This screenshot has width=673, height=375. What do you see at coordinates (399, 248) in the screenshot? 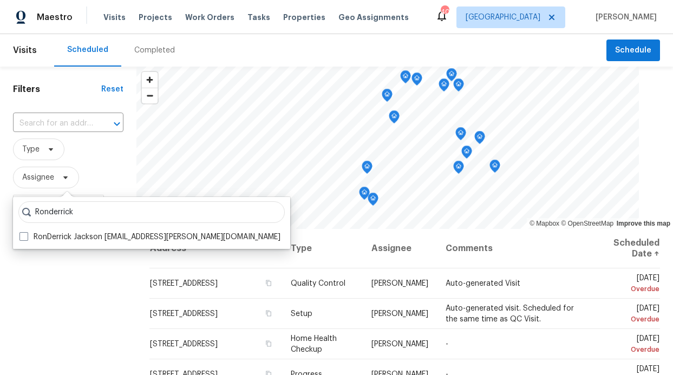
I see `th: Assignee` at bounding box center [399, 248].